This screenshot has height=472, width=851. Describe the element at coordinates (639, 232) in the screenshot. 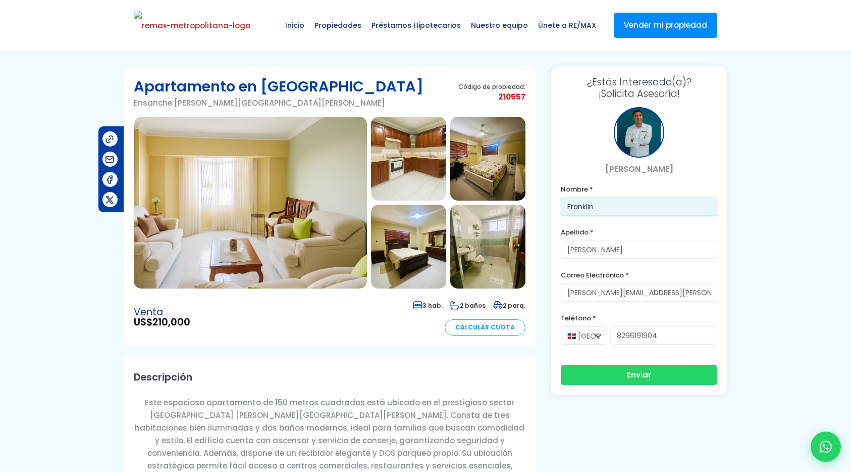

I see `label: Apellido *` at that location.